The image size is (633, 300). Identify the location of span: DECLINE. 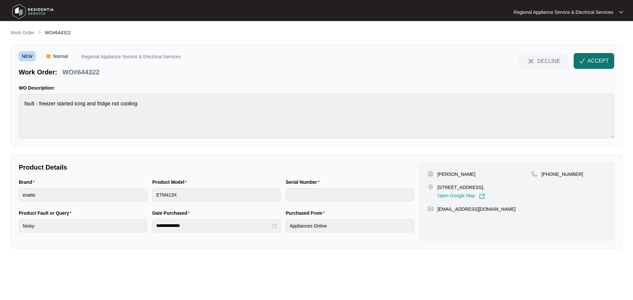
(548, 61).